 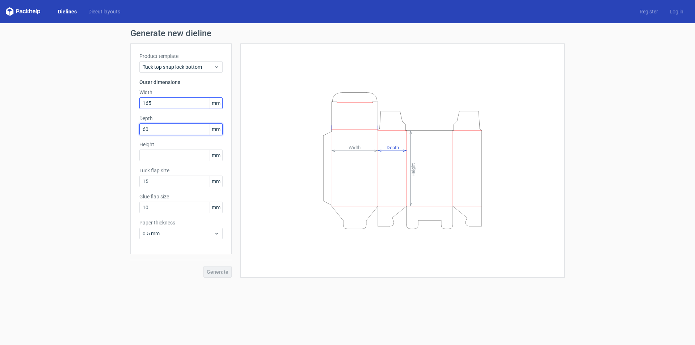 What do you see at coordinates (104, 12) in the screenshot?
I see `a: Diecut layouts` at bounding box center [104, 12].